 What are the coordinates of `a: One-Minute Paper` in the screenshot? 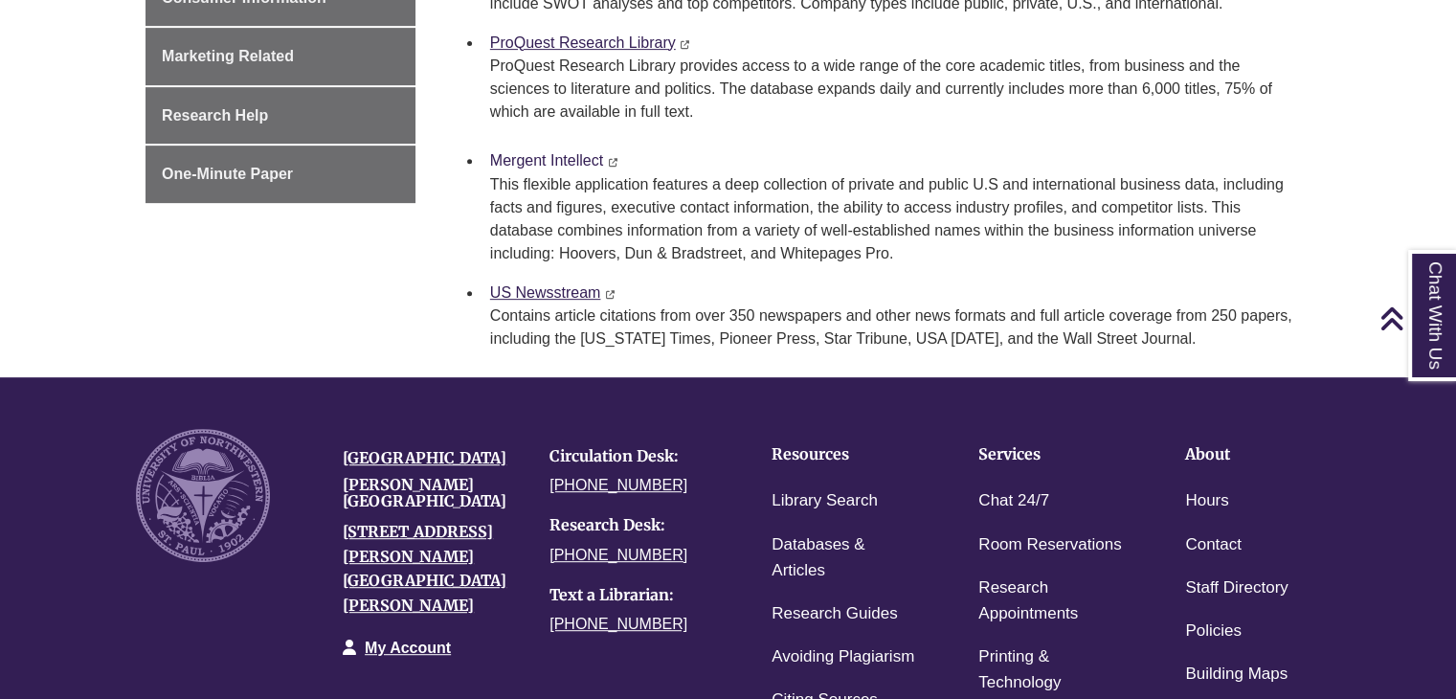 It's located at (280, 174).